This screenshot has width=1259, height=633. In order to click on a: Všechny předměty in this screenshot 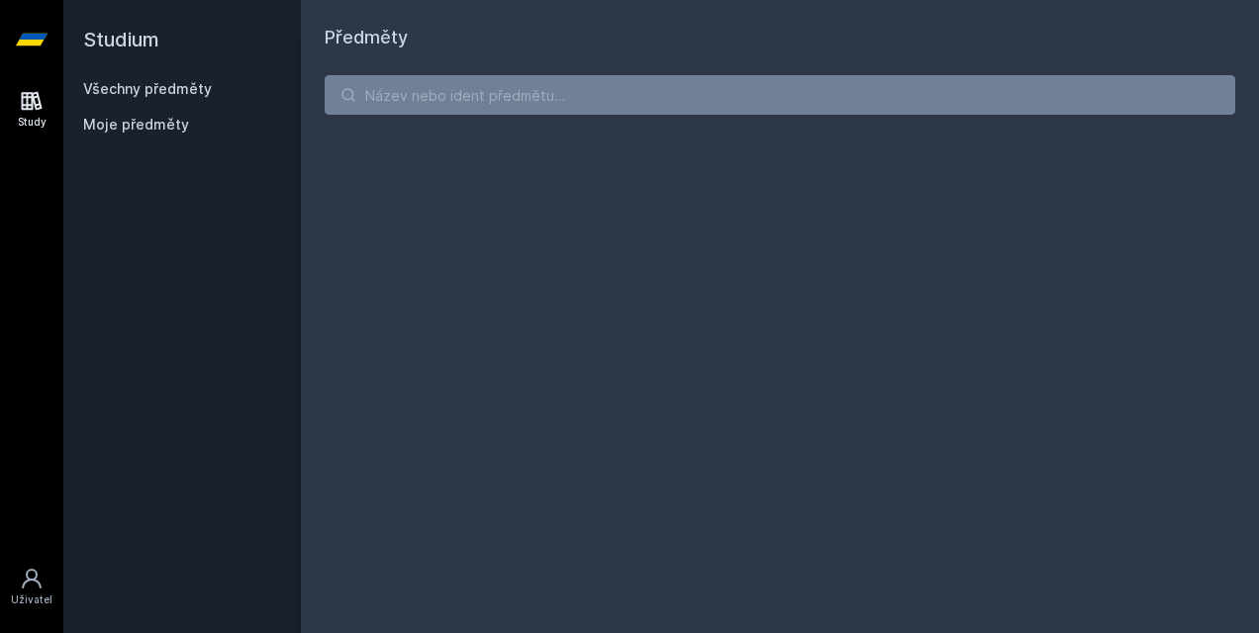, I will do `click(147, 88)`.